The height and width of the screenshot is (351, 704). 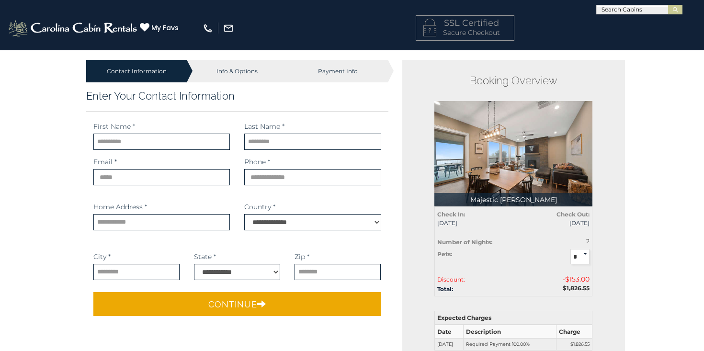 I want to click on div: $1,826.55, so click(x=555, y=288).